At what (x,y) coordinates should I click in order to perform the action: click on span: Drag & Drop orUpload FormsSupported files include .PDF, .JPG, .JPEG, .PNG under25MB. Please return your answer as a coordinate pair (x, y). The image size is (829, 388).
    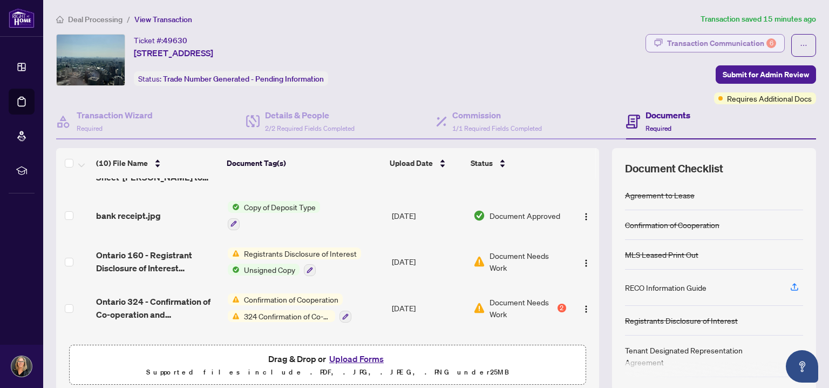
    Looking at the image, I should click on (328, 365).